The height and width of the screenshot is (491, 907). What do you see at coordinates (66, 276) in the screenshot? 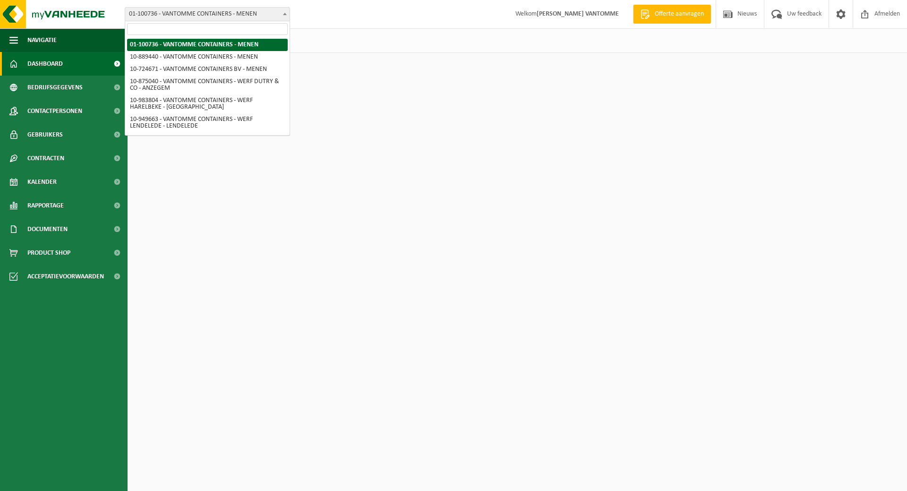
I see `span: Acceptatievoorwaarden` at bounding box center [66, 276].